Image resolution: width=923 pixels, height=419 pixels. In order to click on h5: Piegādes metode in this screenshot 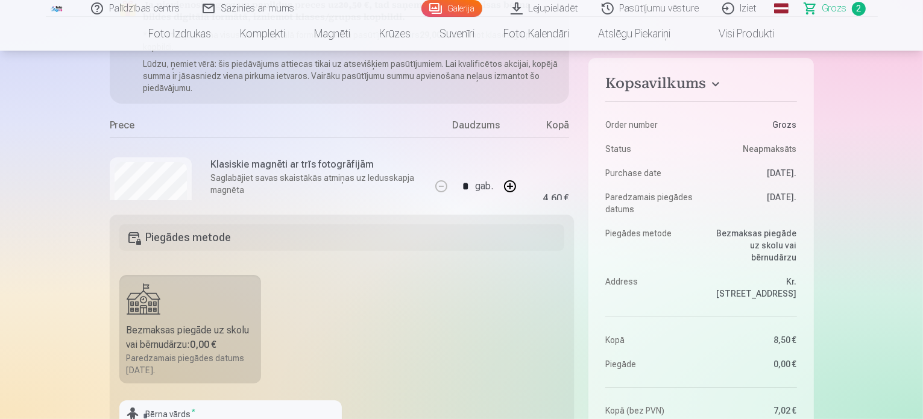, I will do `click(342, 238)`.